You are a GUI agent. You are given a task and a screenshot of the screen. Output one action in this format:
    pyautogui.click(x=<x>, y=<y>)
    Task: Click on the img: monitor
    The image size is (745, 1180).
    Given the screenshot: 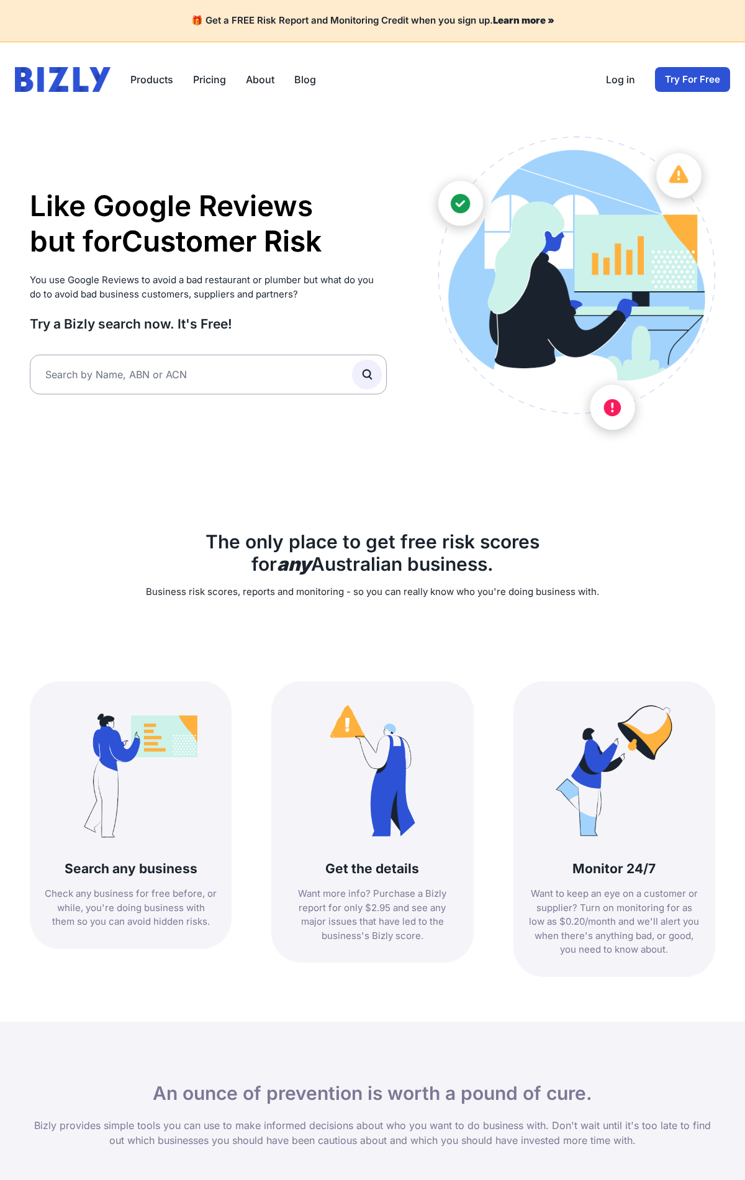 What is the action you would take?
    pyautogui.click(x=614, y=770)
    